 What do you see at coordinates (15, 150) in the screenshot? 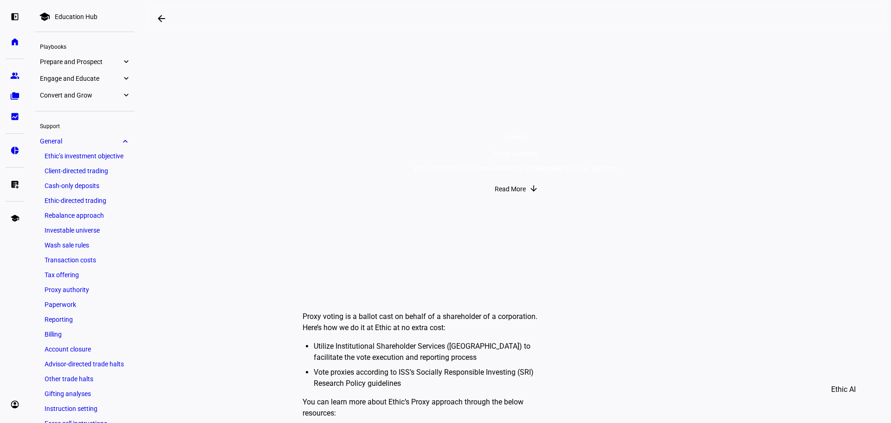
I see `eth-mat-symbol: pie_chart` at bounding box center [15, 150].